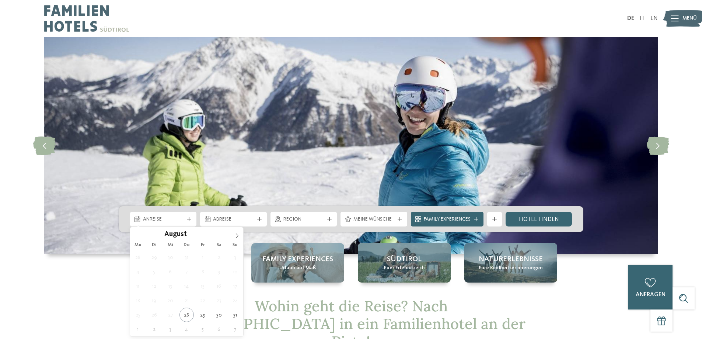  I want to click on span: September 3, 2025, so click(170, 329).